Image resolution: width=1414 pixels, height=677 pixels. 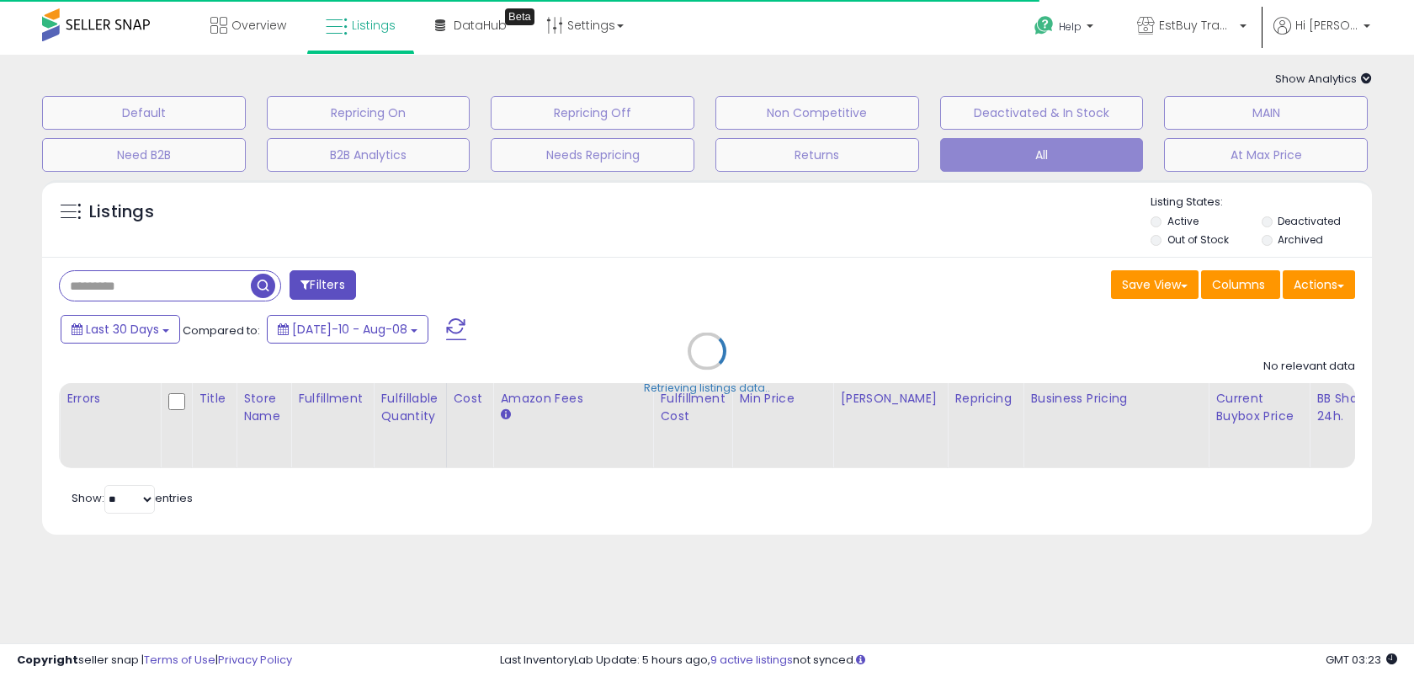 What do you see at coordinates (818, 155) in the screenshot?
I see `button: Returns` at bounding box center [818, 155].